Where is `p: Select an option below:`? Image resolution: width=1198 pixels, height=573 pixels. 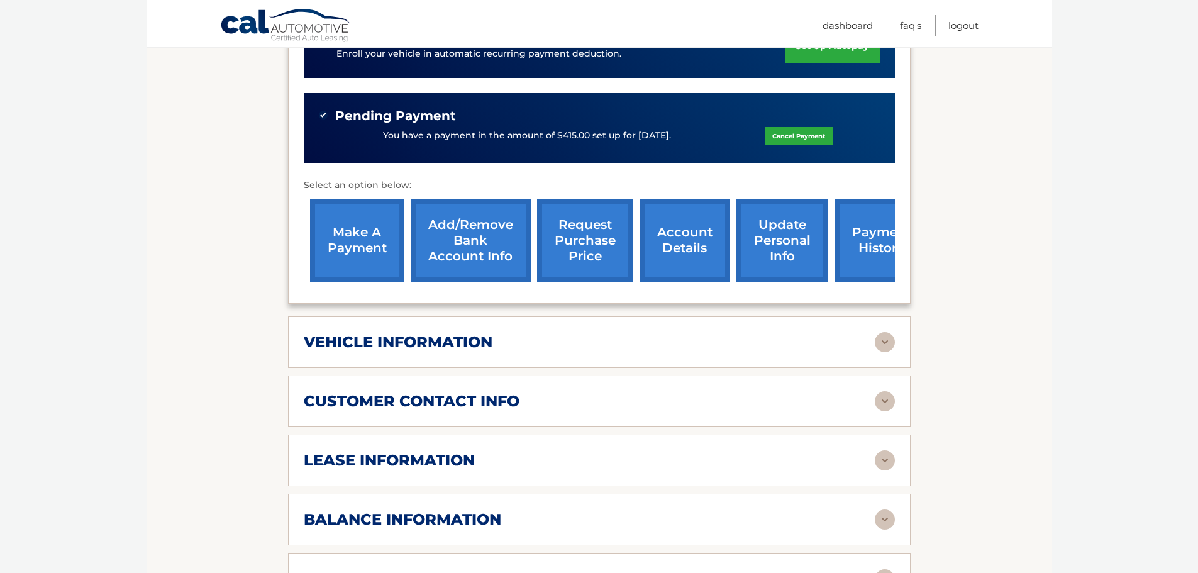 p: Select an option below: is located at coordinates (599, 185).